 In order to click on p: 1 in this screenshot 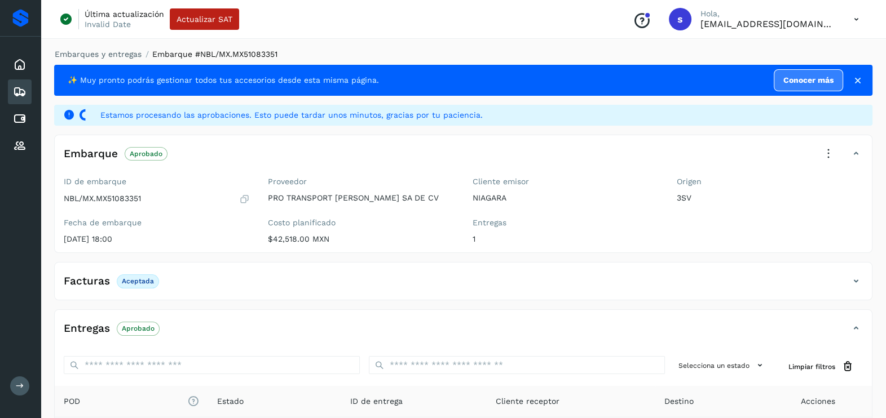, I will do `click(566, 239)`.